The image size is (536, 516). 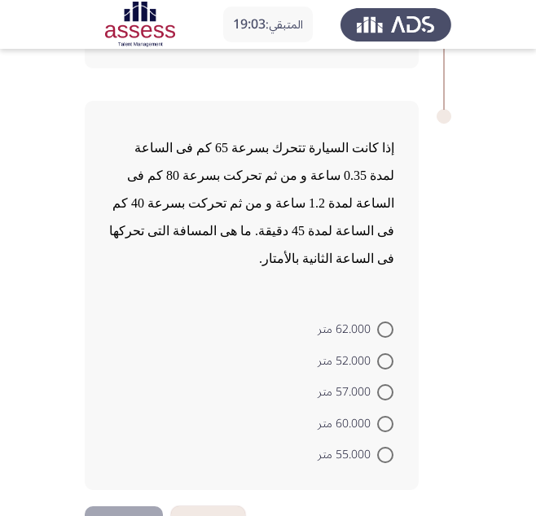 I want to click on span: 60.000 متر, so click(x=347, y=424).